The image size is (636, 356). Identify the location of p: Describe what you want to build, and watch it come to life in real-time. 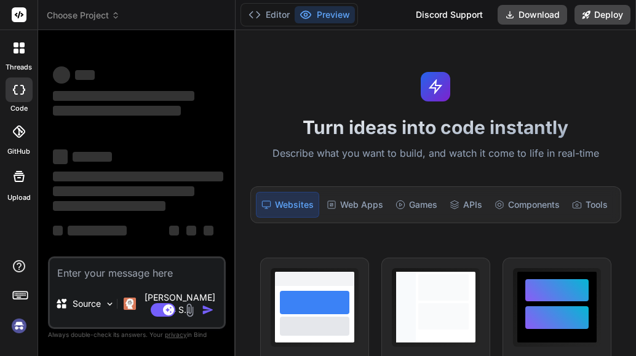
(435, 154).